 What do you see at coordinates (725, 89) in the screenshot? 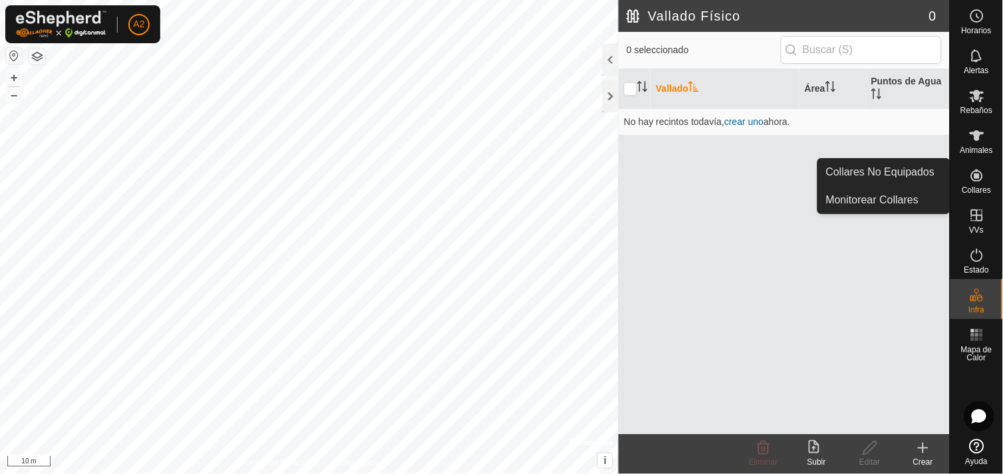
I see `th: Vallado` at bounding box center [725, 89].